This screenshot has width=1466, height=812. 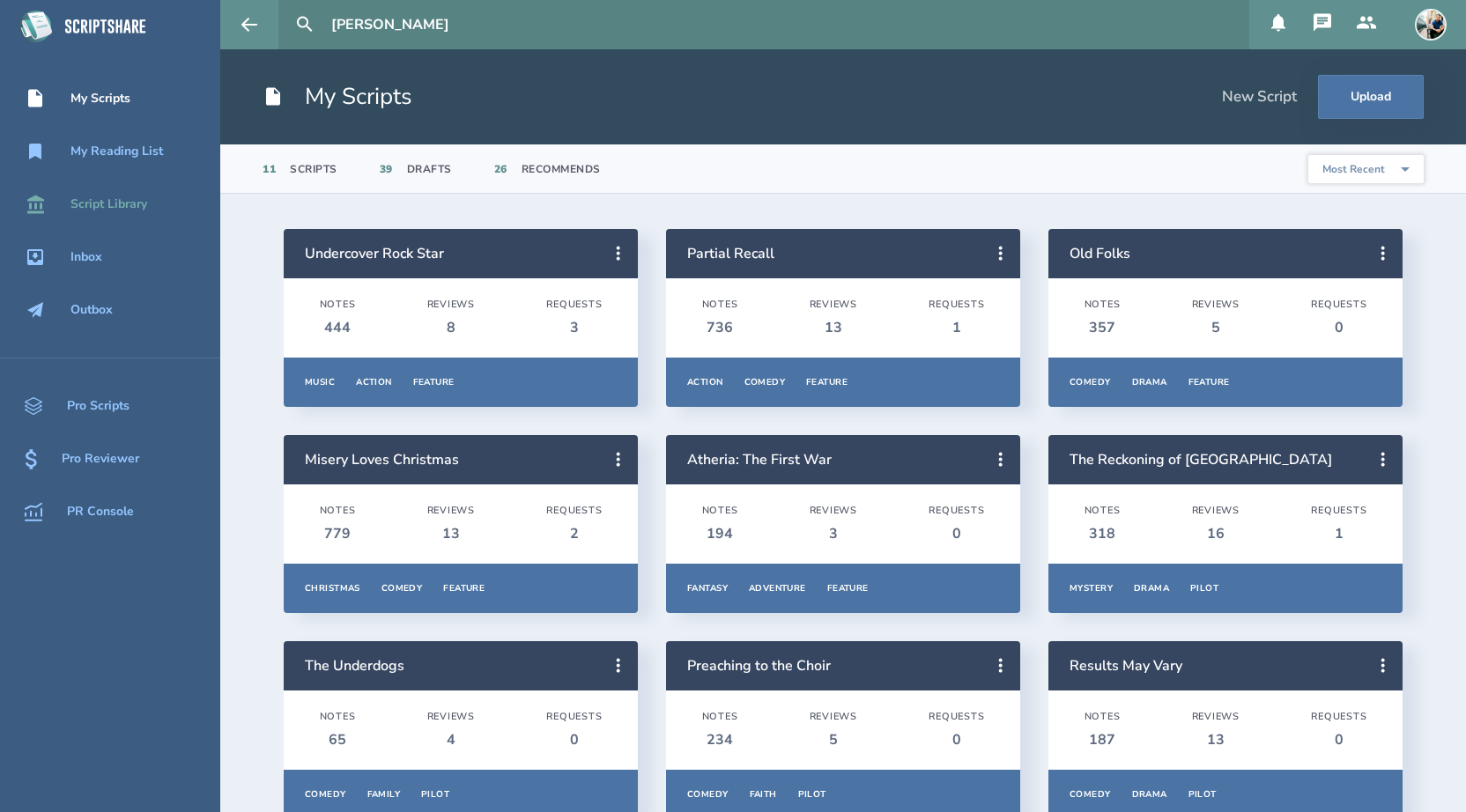 What do you see at coordinates (269, 169) in the screenshot?
I see `div: 11` at bounding box center [269, 169].